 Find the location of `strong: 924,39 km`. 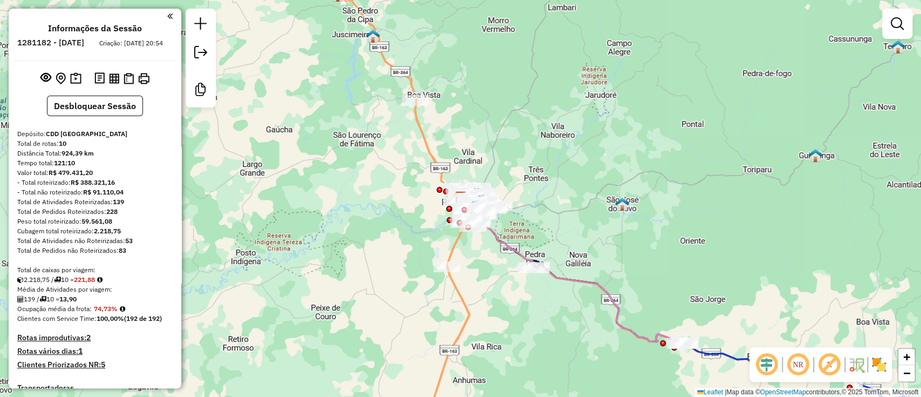

strong: 924,39 km is located at coordinates (78, 153).